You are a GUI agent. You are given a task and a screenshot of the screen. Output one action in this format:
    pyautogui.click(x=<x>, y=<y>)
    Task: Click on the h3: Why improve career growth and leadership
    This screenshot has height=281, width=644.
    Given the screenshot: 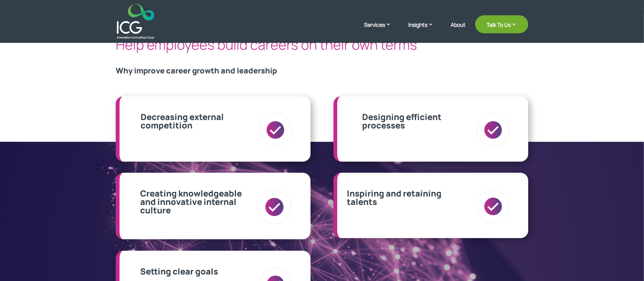 What is the action you would take?
    pyautogui.click(x=322, y=73)
    